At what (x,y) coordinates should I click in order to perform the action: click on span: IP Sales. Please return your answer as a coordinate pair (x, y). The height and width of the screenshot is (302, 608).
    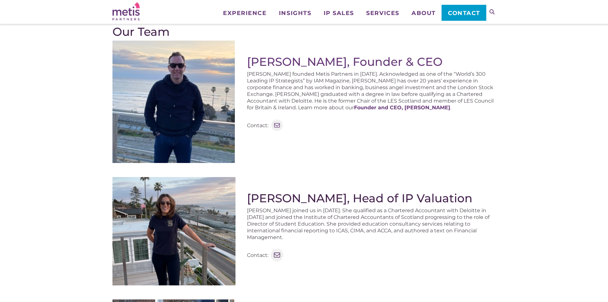
    Looking at the image, I should click on (338, 13).